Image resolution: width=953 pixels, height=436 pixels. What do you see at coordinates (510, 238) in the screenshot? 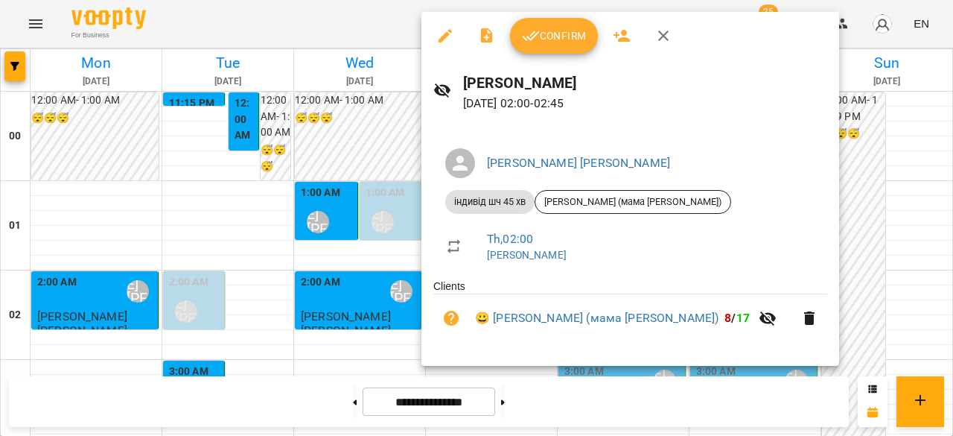
I see `a: Th , 02:00` at bounding box center [510, 238].